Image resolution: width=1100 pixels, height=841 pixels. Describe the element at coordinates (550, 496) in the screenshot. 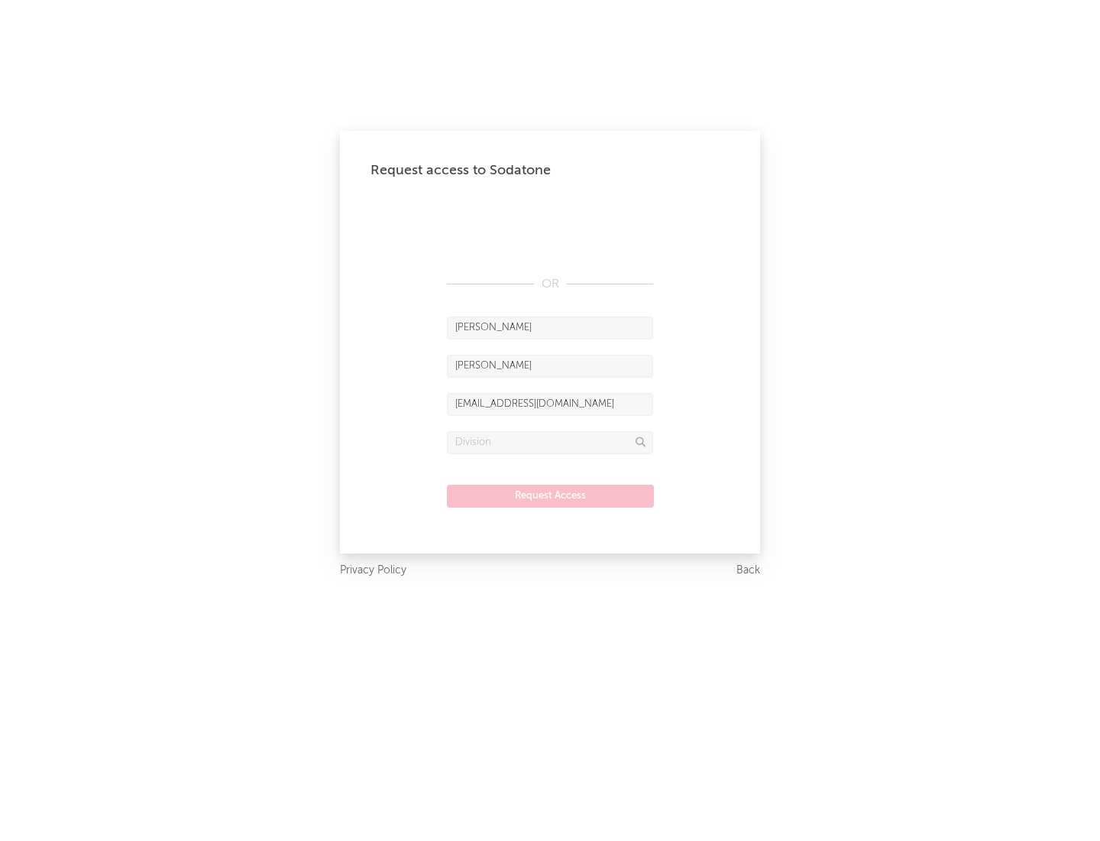

I see `button: Request Access` at that location.